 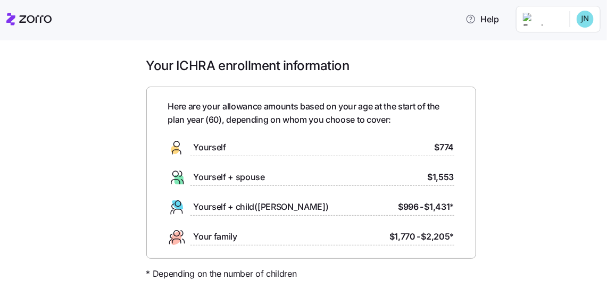 I want to click on span: * Depending on the number of children, so click(x=221, y=274).